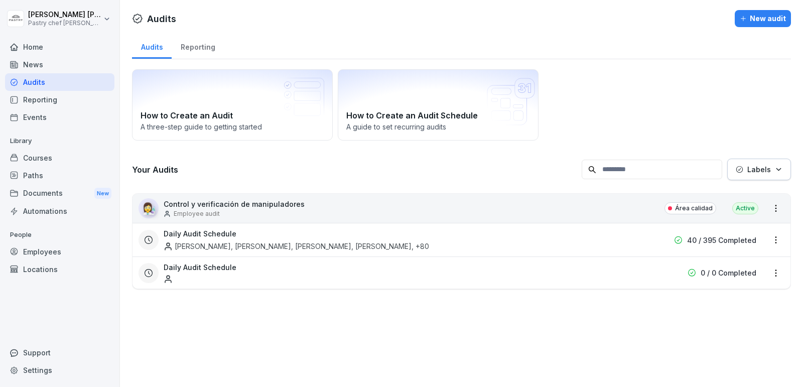  I want to click on p: 40 / 395 Completed, so click(722, 240).